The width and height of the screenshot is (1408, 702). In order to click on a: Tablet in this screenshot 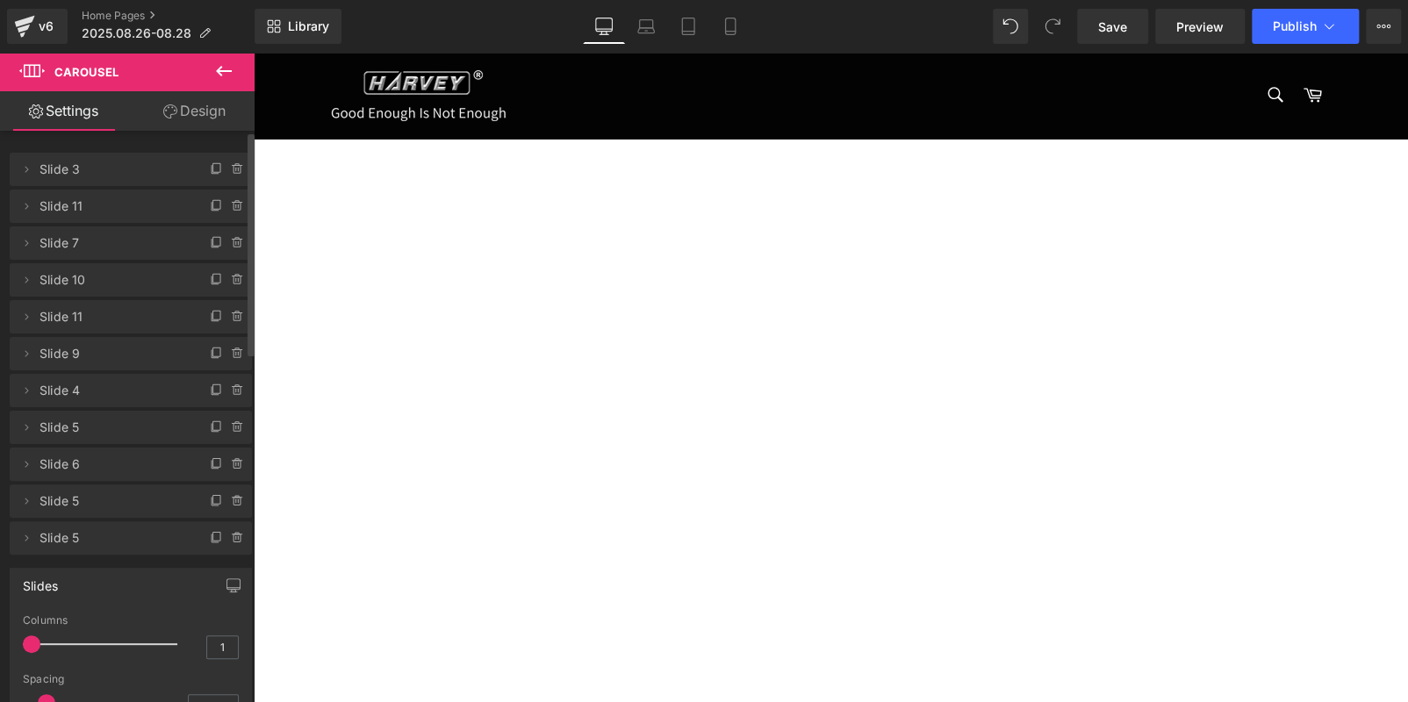, I will do `click(688, 26)`.